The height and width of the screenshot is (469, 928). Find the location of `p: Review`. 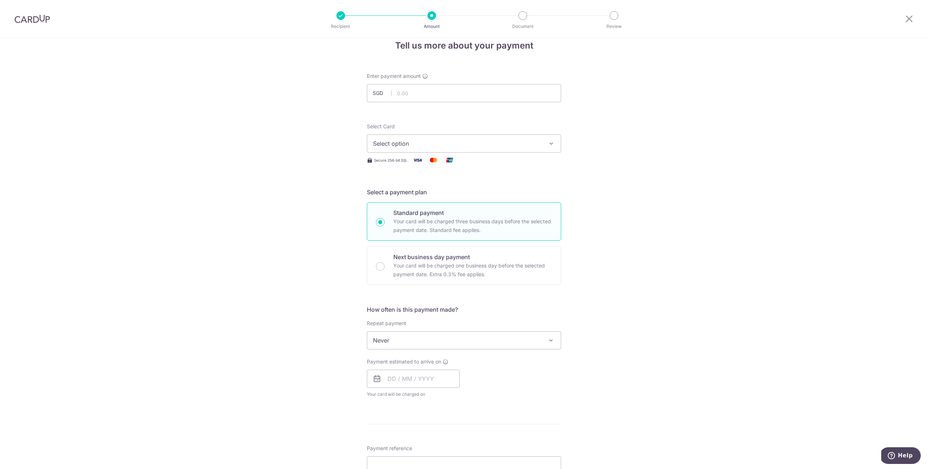

p: Review is located at coordinates (614, 26).